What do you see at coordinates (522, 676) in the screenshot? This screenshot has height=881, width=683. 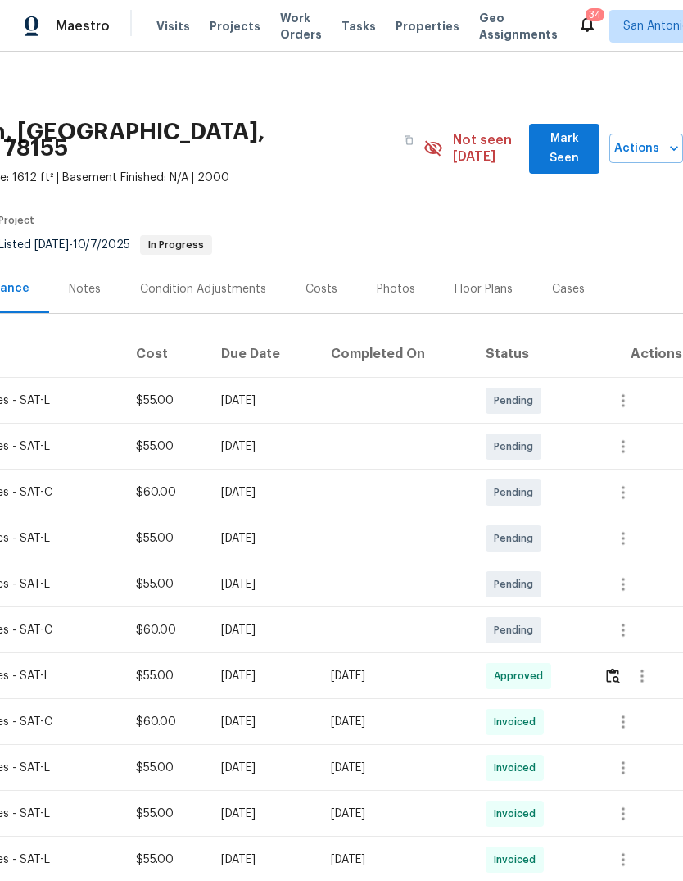 I see `span: Approved` at bounding box center [522, 676].